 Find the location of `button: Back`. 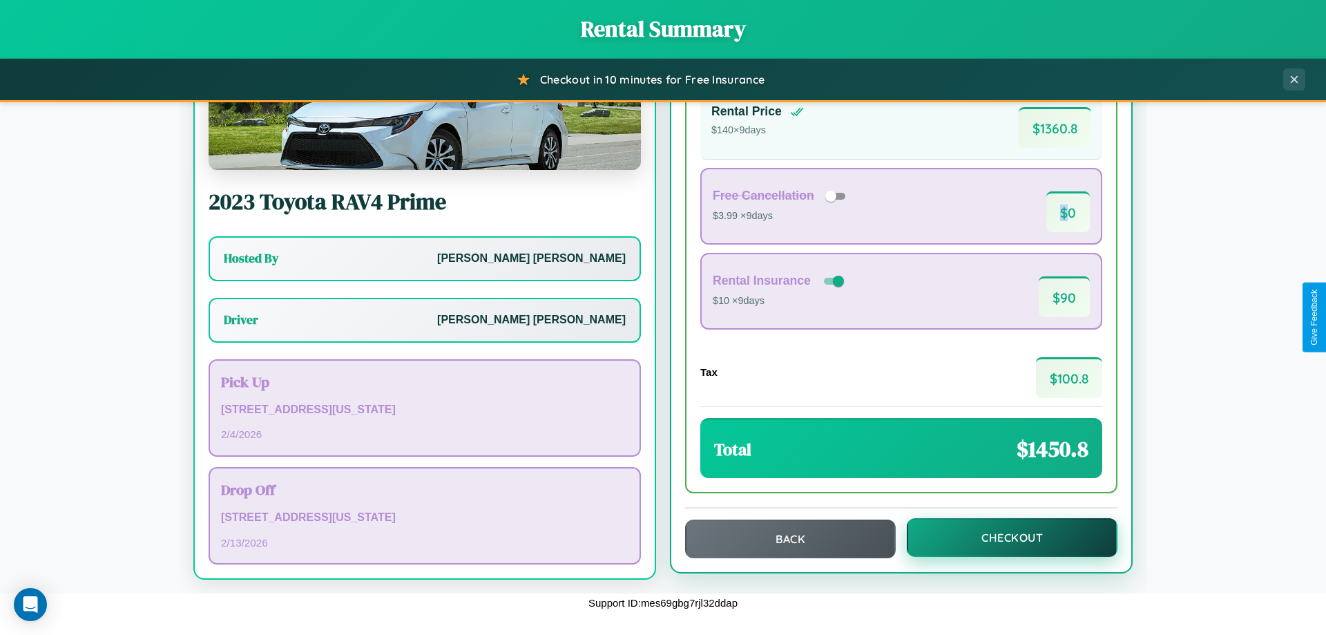

button: Back is located at coordinates (790, 539).